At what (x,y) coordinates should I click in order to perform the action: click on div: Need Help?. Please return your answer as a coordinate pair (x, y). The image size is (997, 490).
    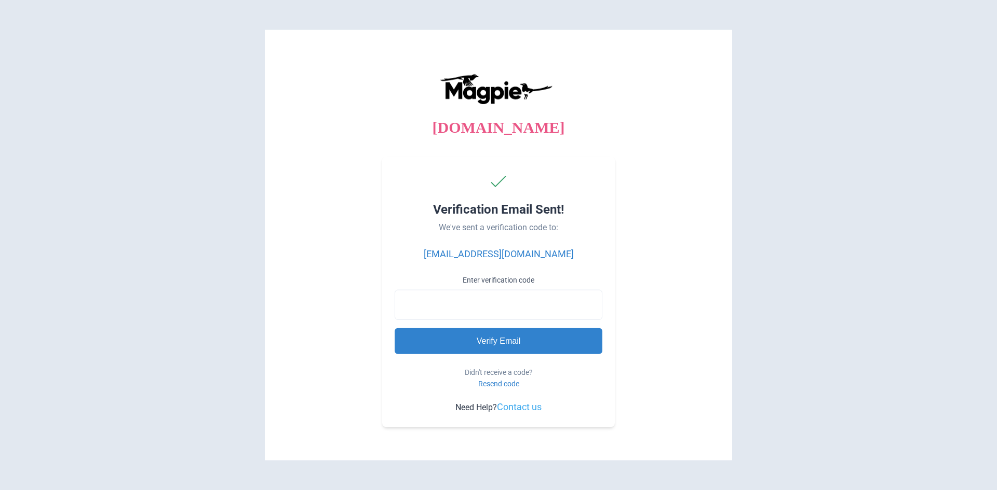
    Looking at the image, I should click on (498, 292).